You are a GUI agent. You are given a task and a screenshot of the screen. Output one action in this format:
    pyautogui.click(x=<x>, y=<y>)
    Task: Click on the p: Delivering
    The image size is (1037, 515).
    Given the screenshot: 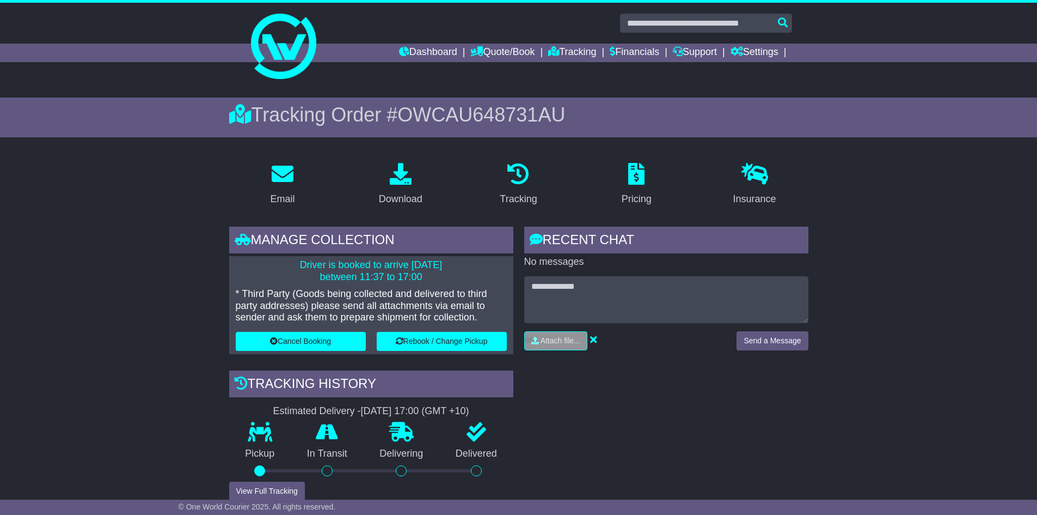 What is the action you would take?
    pyautogui.click(x=402, y=454)
    